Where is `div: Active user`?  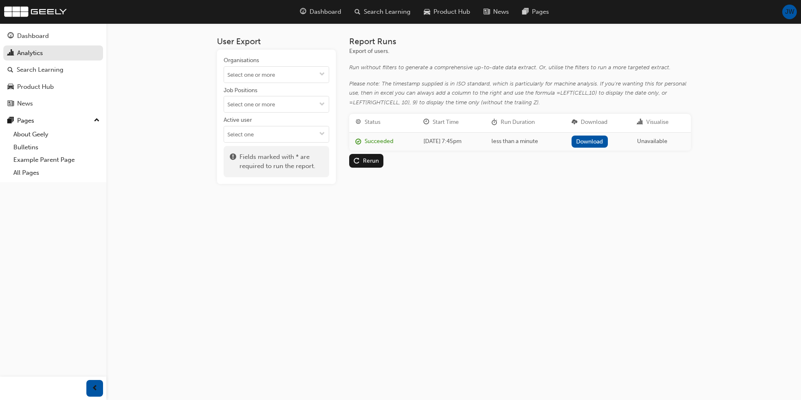 div: Active user is located at coordinates (238, 120).